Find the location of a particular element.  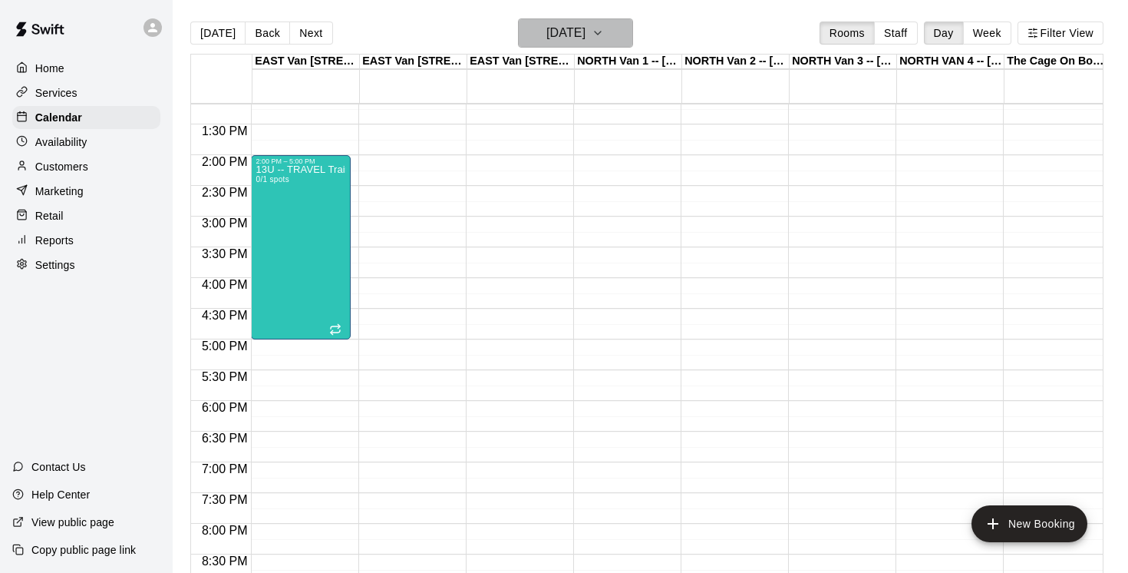

p: Help Center is located at coordinates (61, 494).